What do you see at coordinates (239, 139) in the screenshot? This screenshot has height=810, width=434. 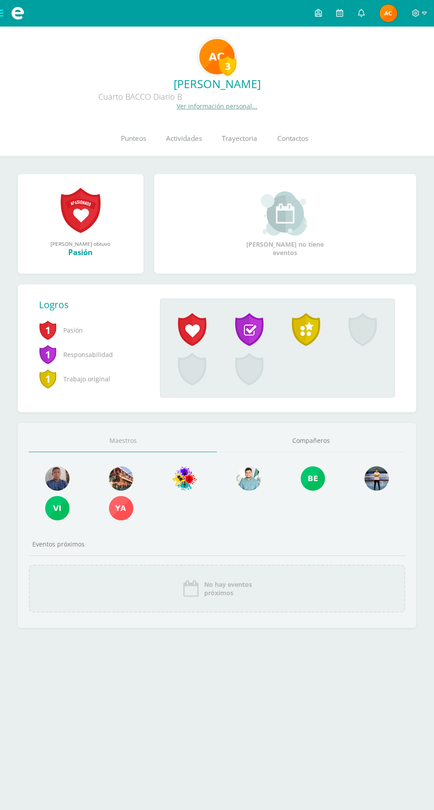 I see `a: Trayectoria` at bounding box center [239, 139].